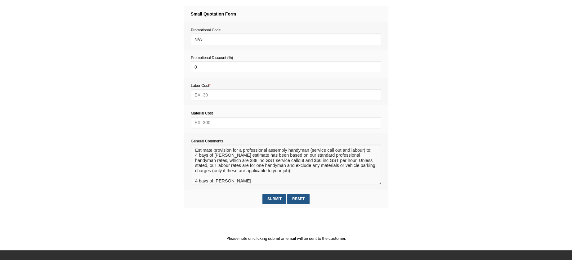 The height and width of the screenshot is (260, 572). Describe the element at coordinates (207, 141) in the screenshot. I see `span: General Comments` at that location.